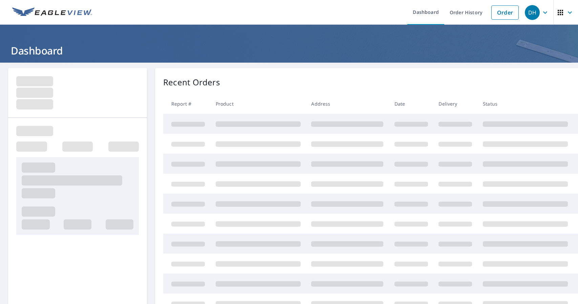  What do you see at coordinates (455, 104) in the screenshot?
I see `th: Delivery` at bounding box center [455, 104].